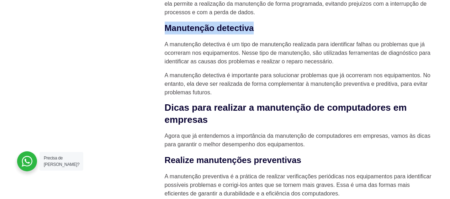 The image size is (450, 199). I want to click on h3: Realize manutenções preventivas, so click(300, 160).